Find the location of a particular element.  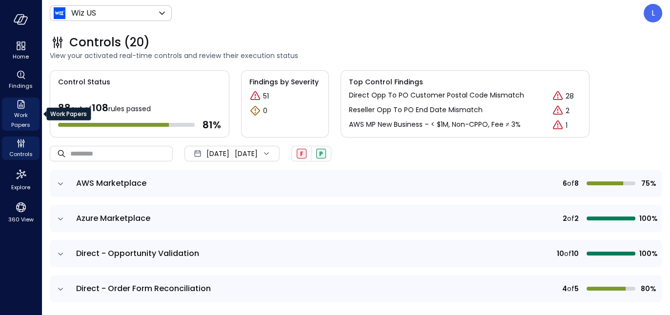

span: Home is located at coordinates (20, 57).